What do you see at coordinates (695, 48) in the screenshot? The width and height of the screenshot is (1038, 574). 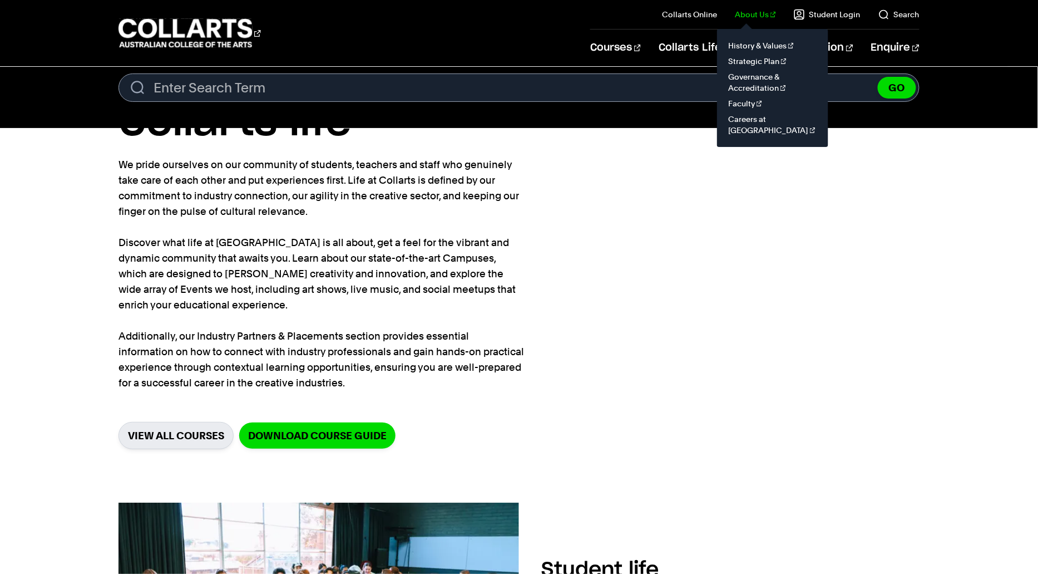 I see `a: Collarts Life` at bounding box center [695, 48].